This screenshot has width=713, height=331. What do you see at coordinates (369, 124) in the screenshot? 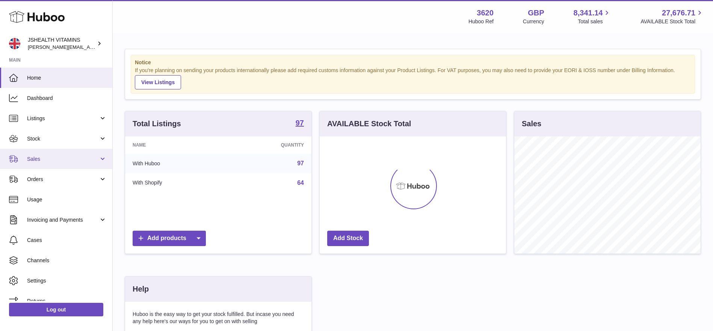
I see `h3: AVAILABLE Stock Total` at bounding box center [369, 124].